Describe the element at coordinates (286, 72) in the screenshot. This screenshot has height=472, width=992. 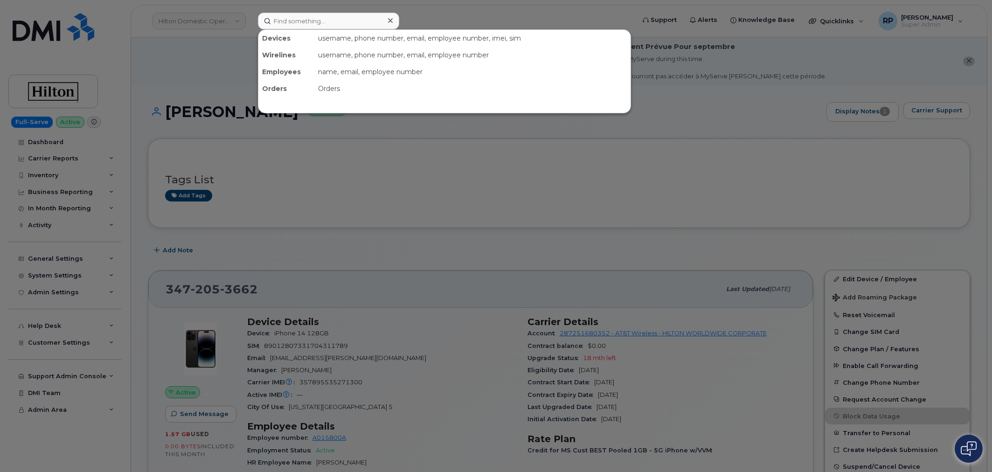
I see `div: Employees` at that location.